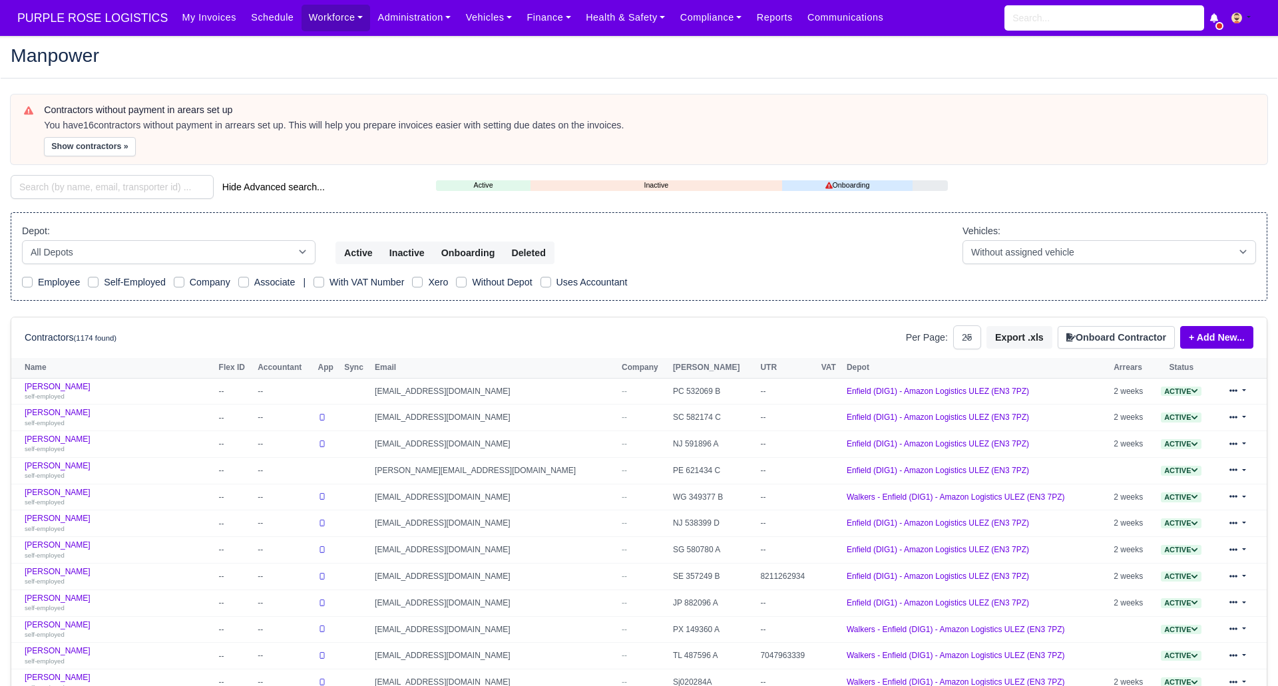 The image size is (1278, 686). Describe the element at coordinates (284, 368) in the screenshot. I see `th: Accountant` at that location.